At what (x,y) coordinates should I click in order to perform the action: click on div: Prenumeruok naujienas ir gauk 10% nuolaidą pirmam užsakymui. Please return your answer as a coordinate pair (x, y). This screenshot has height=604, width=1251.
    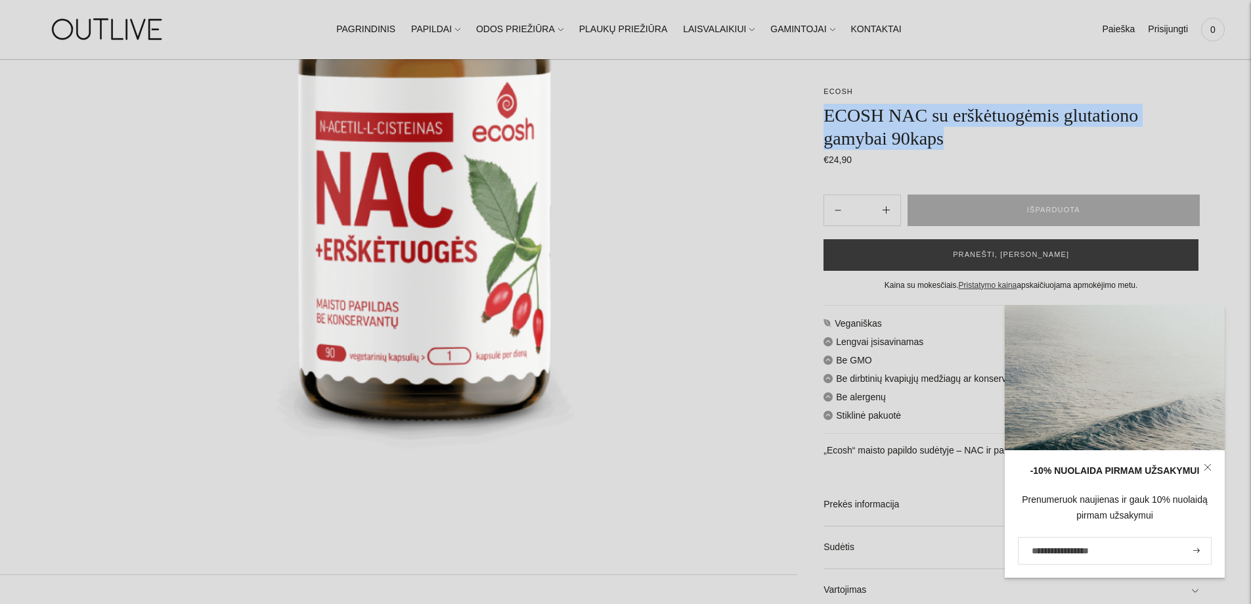
    Looking at the image, I should click on (1114, 508).